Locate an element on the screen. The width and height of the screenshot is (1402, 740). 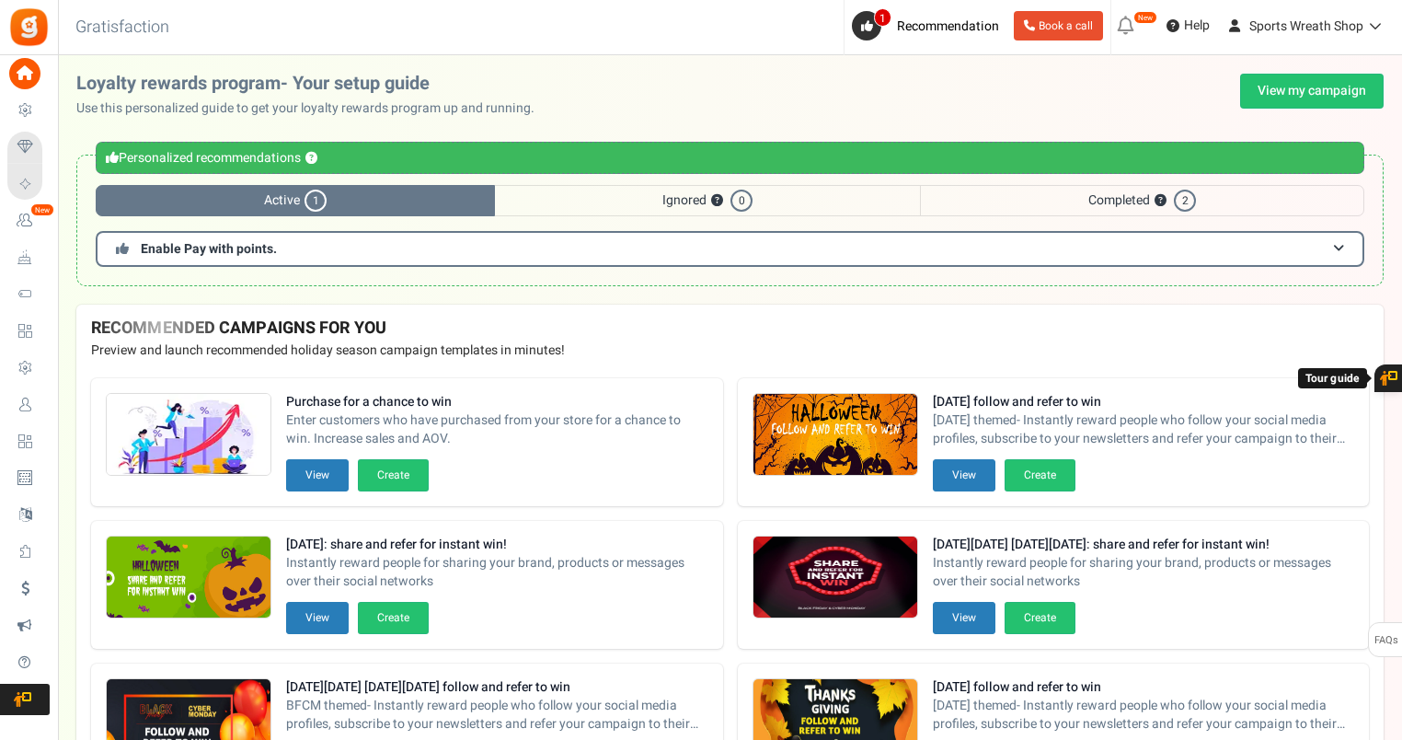
h3: Gratisfaction is located at coordinates (122, 28).